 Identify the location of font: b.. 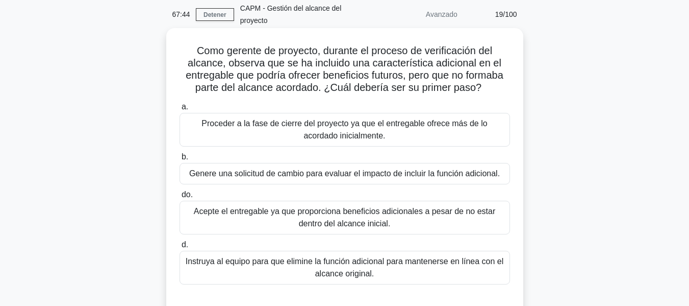
(185, 156).